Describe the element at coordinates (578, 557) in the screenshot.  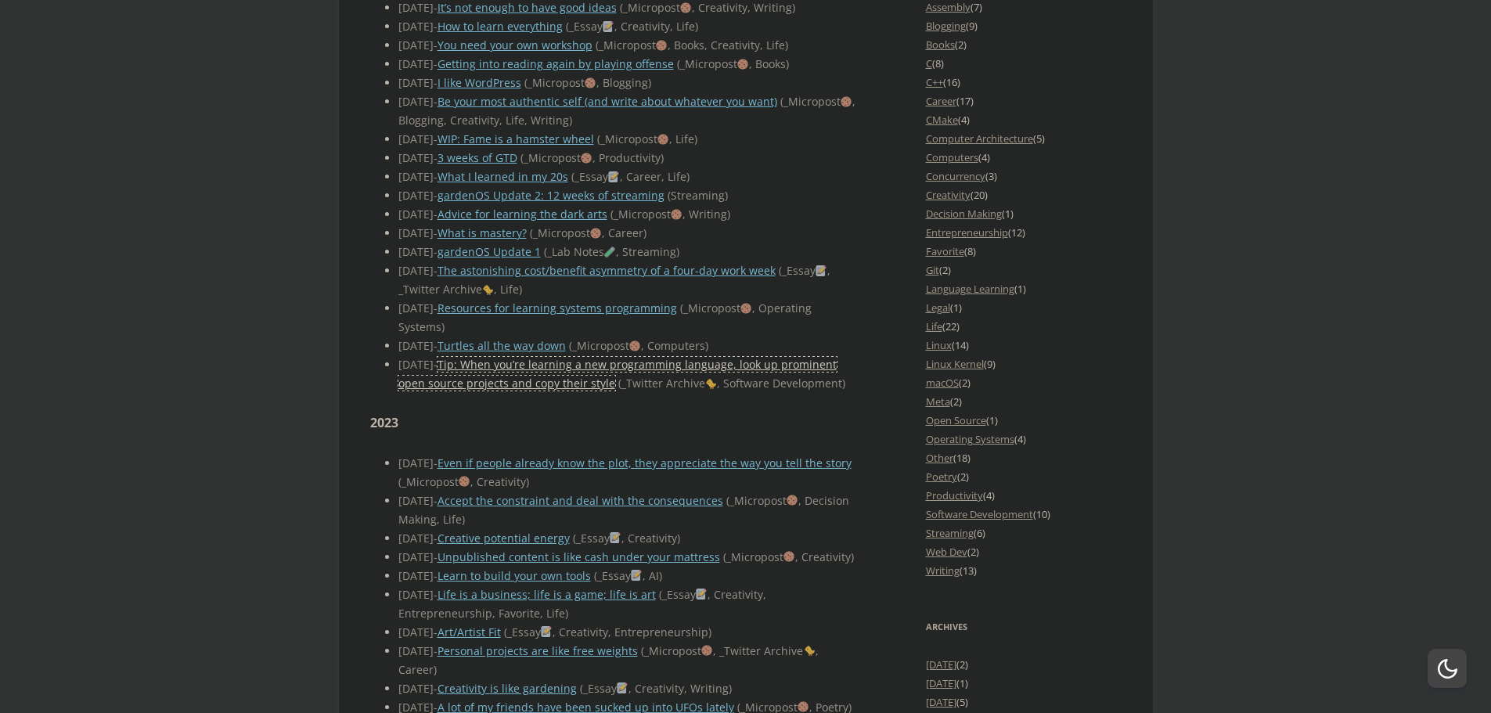
I see `a: Unpublished content is like cash under your mattress` at that location.